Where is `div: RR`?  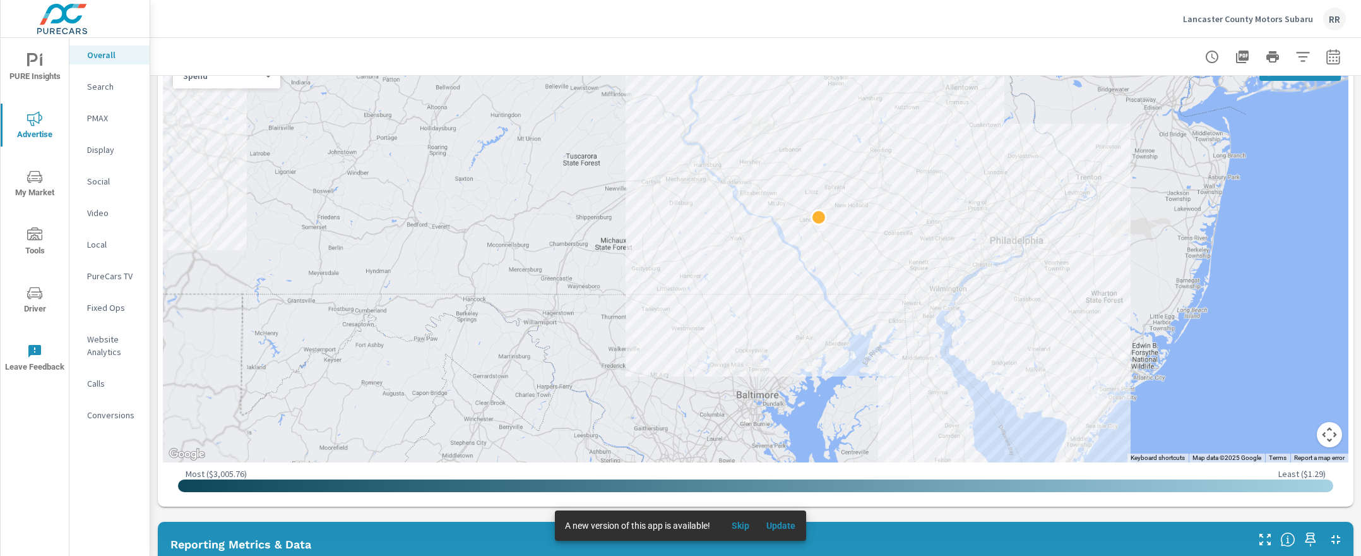 div: RR is located at coordinates (1334, 19).